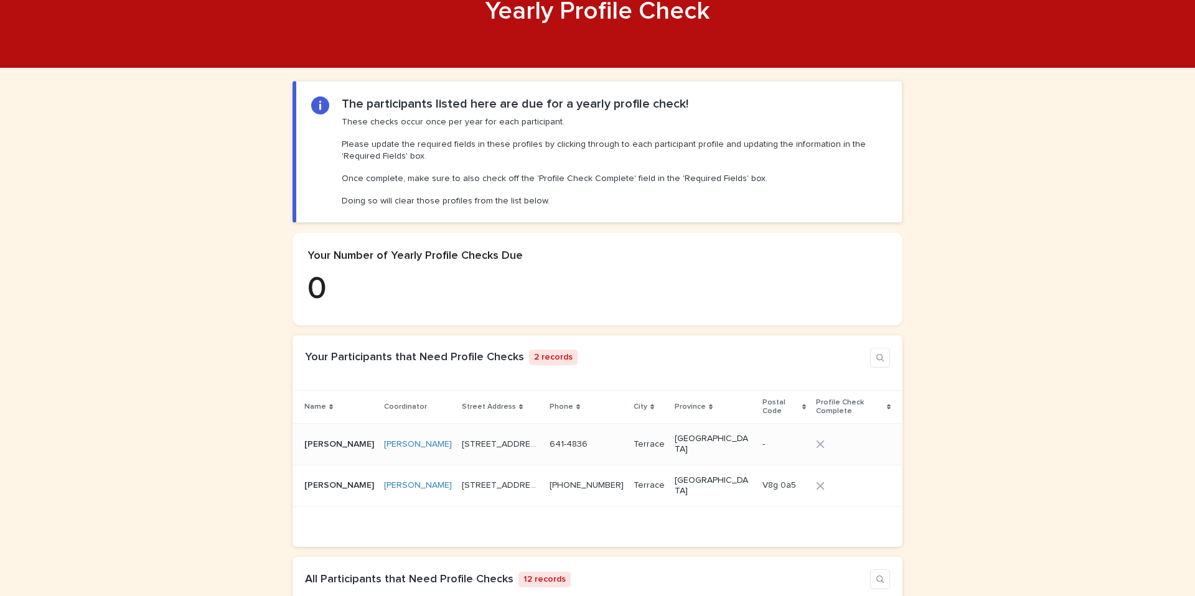 Image resolution: width=1195 pixels, height=596 pixels. Describe the element at coordinates (405, 407) in the screenshot. I see `p: Coordinator` at that location.